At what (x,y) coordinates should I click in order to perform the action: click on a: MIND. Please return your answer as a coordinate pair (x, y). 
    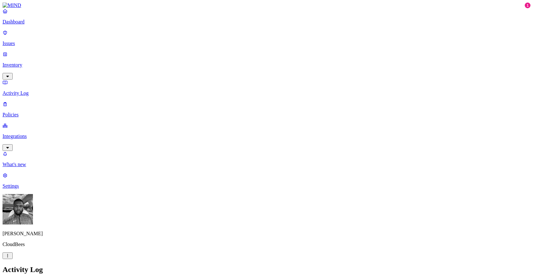
    Looking at the image, I should click on (266, 5).